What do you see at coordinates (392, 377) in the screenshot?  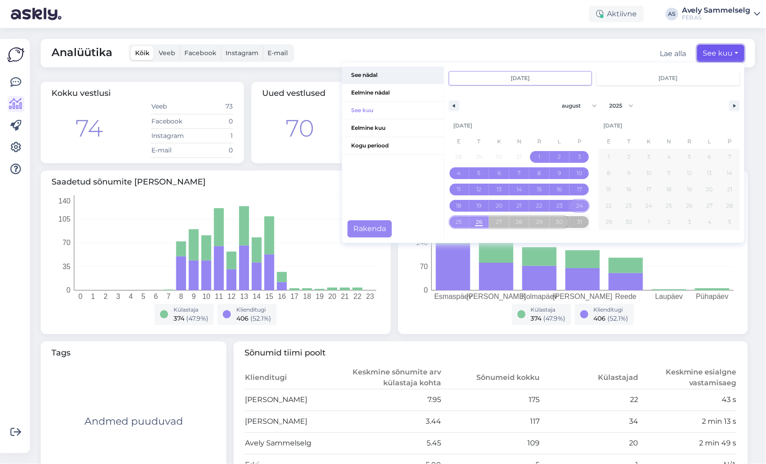 I see `th: Keskmine sõnumite arv külastaja kohta` at bounding box center [392, 377].